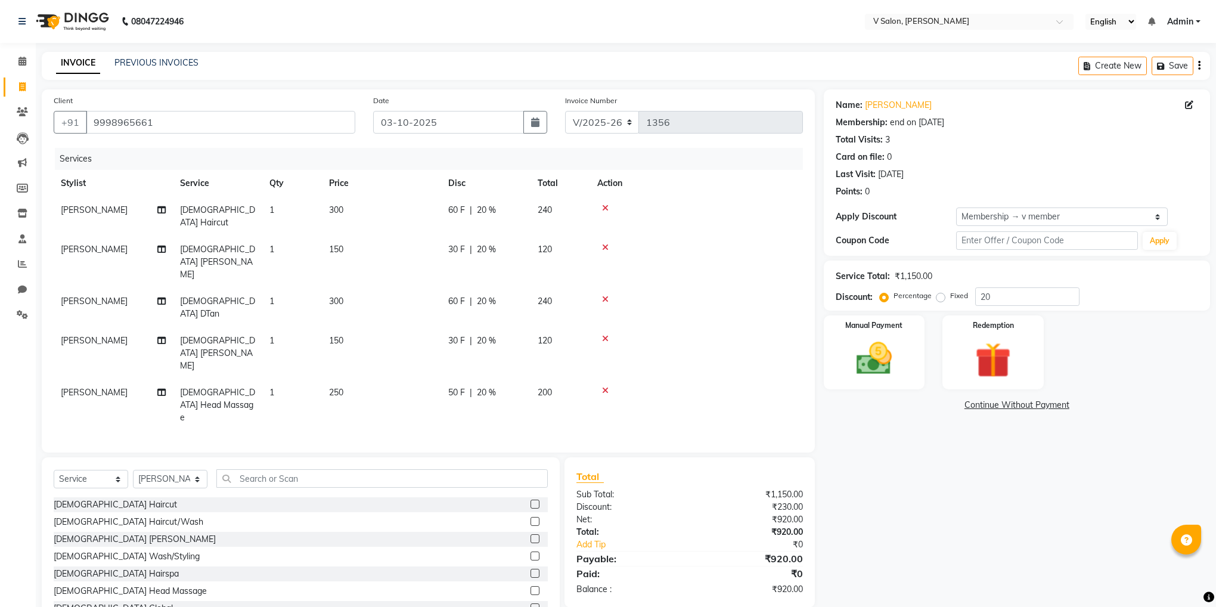 The image size is (1216, 607). What do you see at coordinates (849, 191) in the screenshot?
I see `div: Points:` at bounding box center [849, 191].